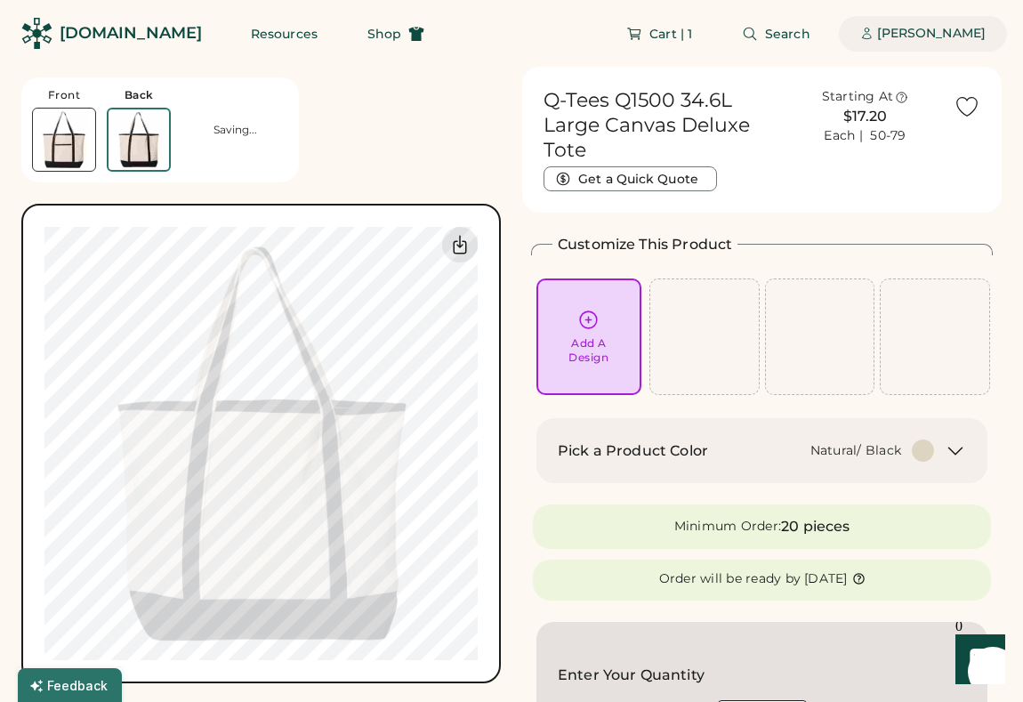  I want to click on span: Search, so click(788, 34).